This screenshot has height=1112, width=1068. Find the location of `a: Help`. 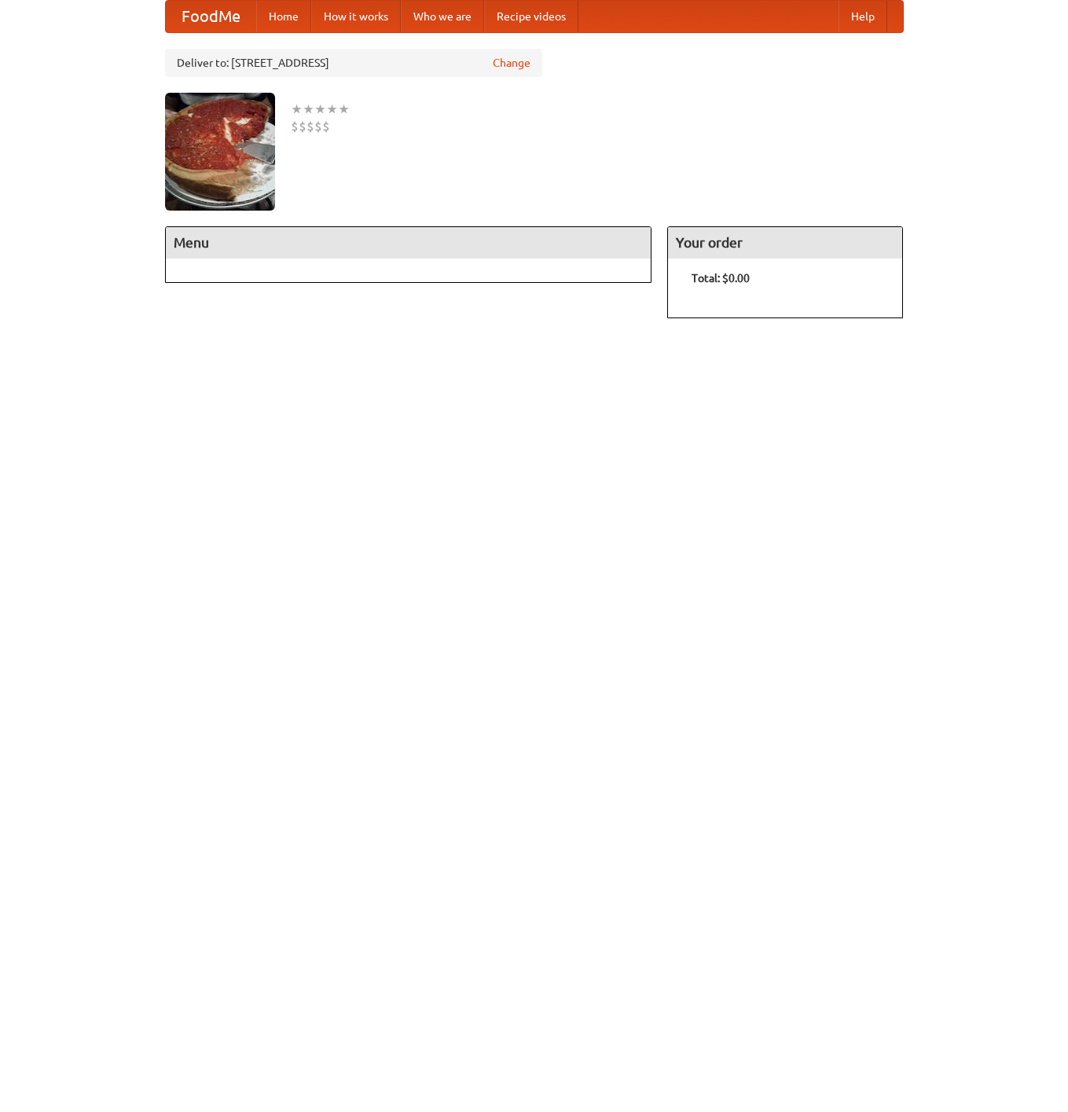

a: Help is located at coordinates (863, 17).